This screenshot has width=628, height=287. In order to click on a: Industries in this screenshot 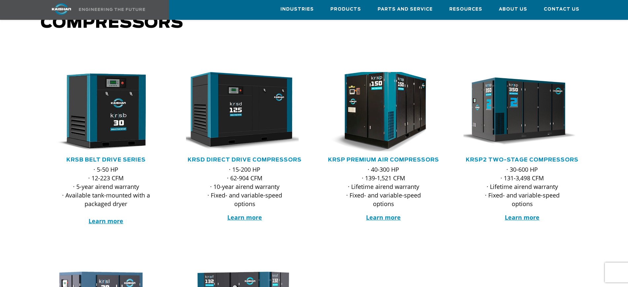, I will do `click(297, 9)`.